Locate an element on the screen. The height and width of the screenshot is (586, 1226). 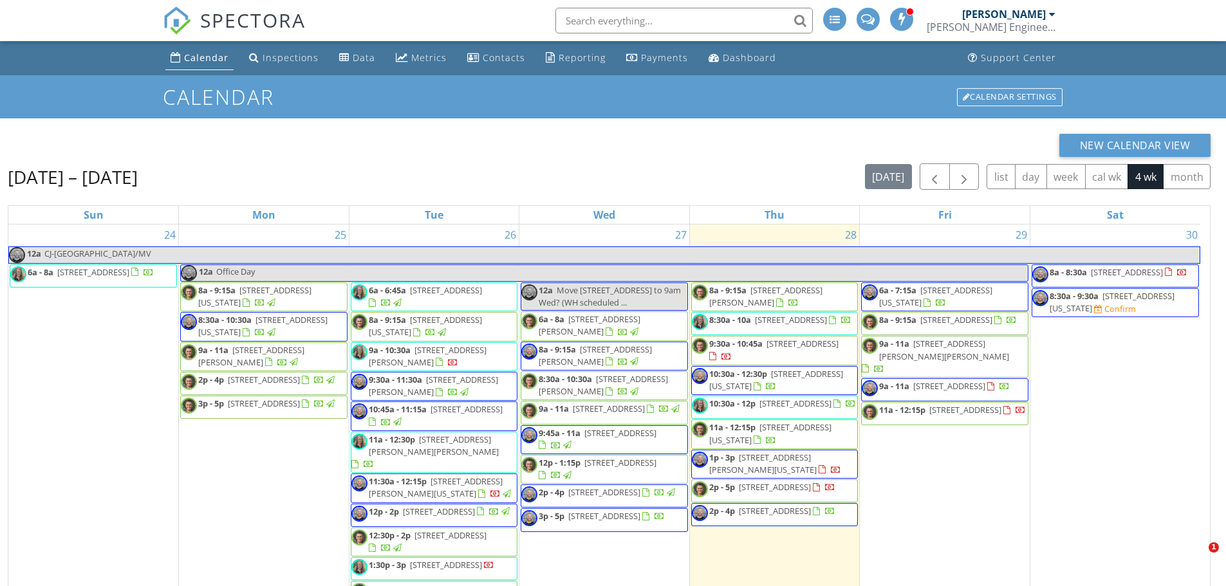
span: 3p - 5p is located at coordinates (211, 404).